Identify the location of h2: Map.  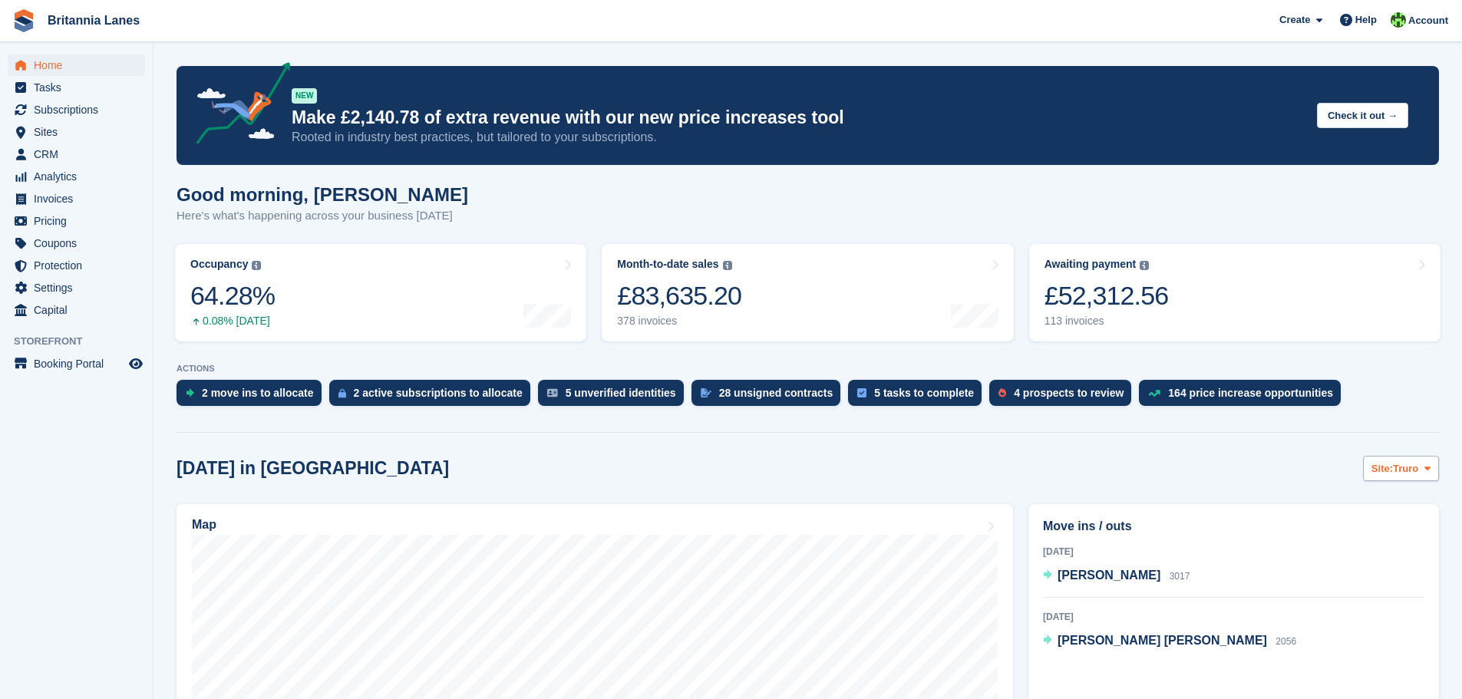
(204, 525).